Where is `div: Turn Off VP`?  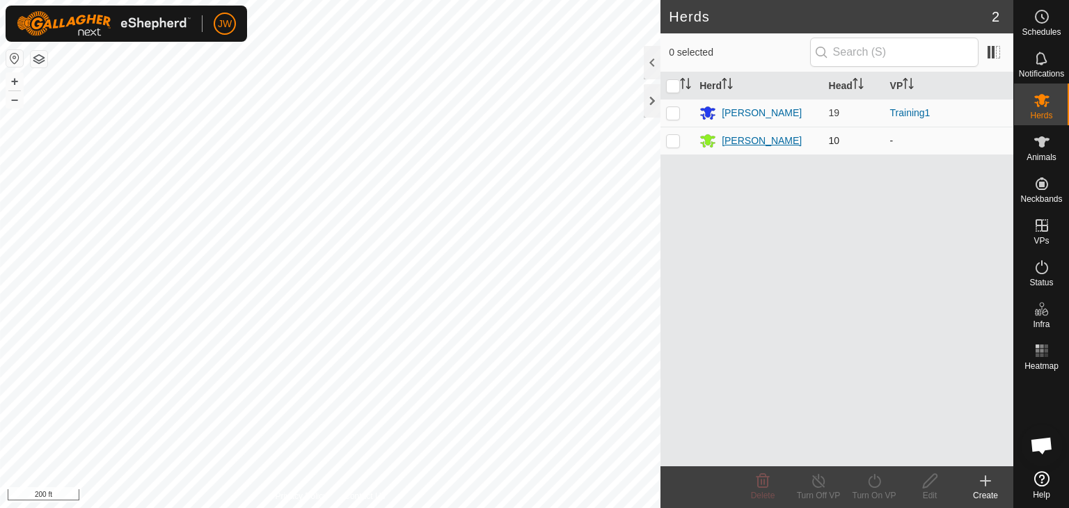
div: Turn Off VP is located at coordinates (819, 496).